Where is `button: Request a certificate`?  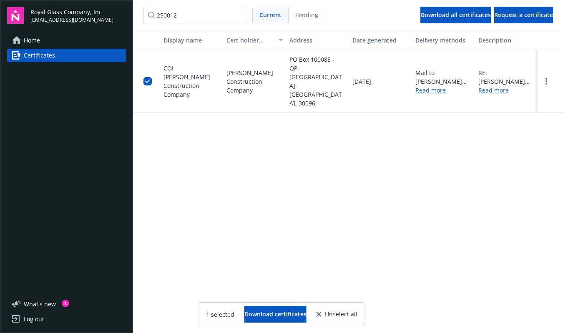
button: Request a certificate is located at coordinates (523, 15).